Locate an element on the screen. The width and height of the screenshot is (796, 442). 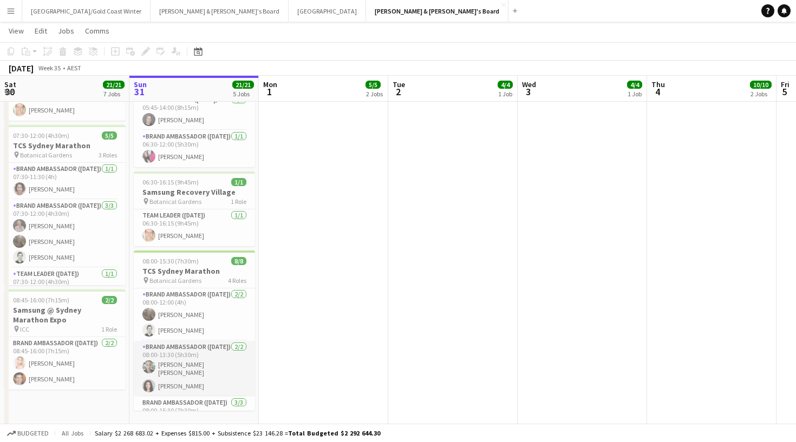
span: 08:00-15:30 (7h30m) is located at coordinates (170, 261).